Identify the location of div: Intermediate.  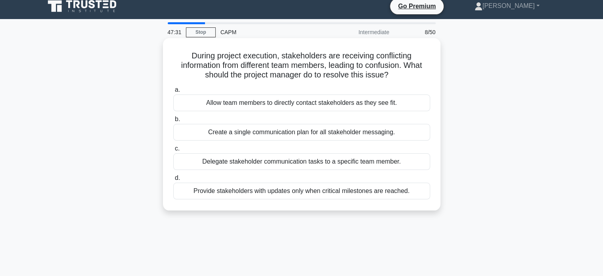
(359, 32).